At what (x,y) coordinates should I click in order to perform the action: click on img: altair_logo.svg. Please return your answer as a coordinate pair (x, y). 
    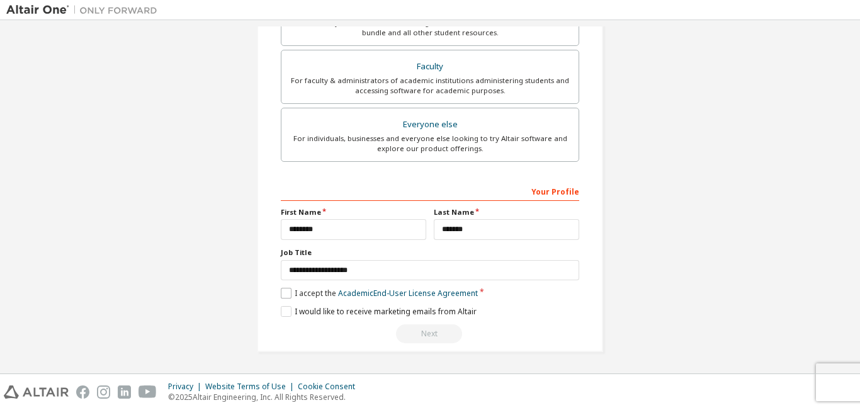
    Looking at the image, I should click on (36, 392).